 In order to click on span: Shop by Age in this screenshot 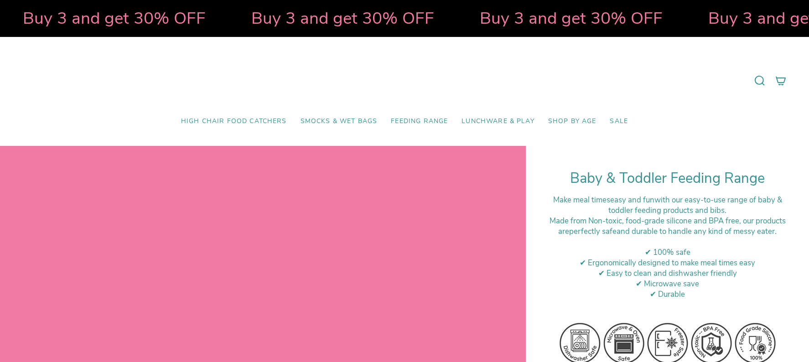, I will do `click(573, 121)`.